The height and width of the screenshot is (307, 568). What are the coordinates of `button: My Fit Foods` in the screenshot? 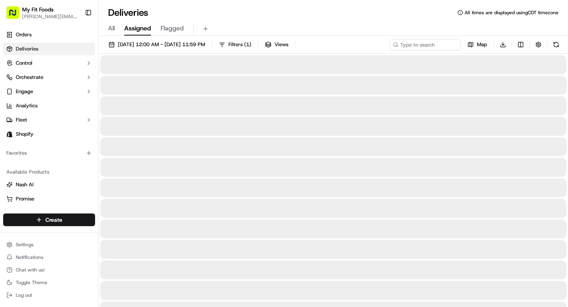 It's located at (38, 9).